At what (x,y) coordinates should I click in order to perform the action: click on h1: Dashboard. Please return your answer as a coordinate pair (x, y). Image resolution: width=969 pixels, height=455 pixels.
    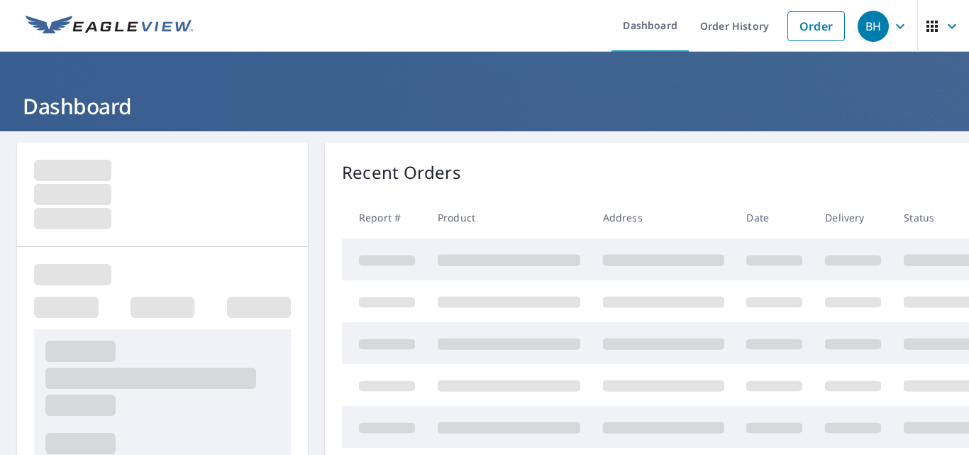
    Looking at the image, I should click on (484, 106).